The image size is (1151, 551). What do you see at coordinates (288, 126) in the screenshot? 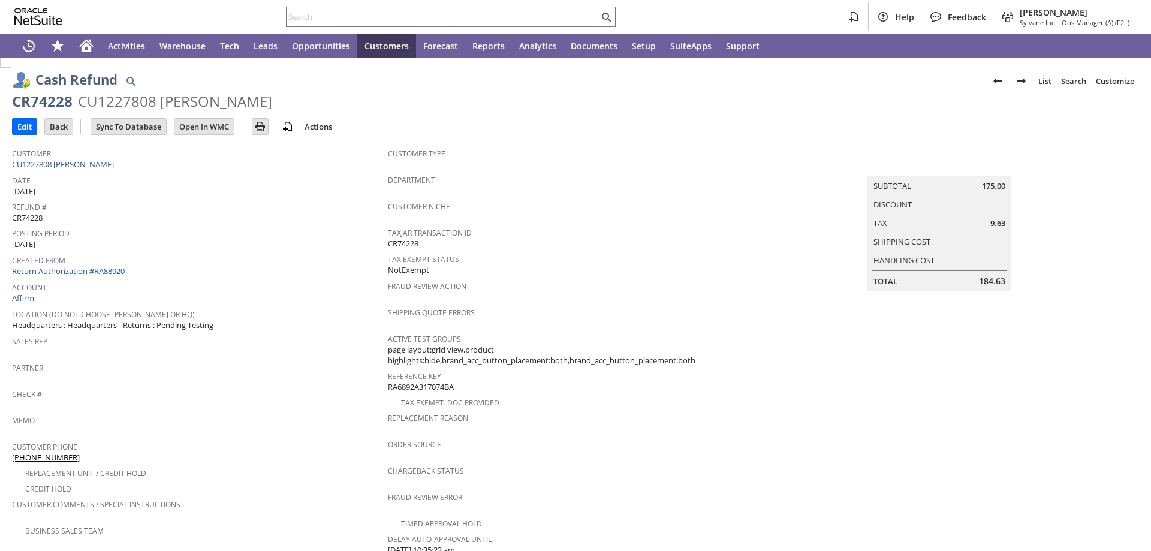
I see `img: add-record.svg` at bounding box center [288, 126].